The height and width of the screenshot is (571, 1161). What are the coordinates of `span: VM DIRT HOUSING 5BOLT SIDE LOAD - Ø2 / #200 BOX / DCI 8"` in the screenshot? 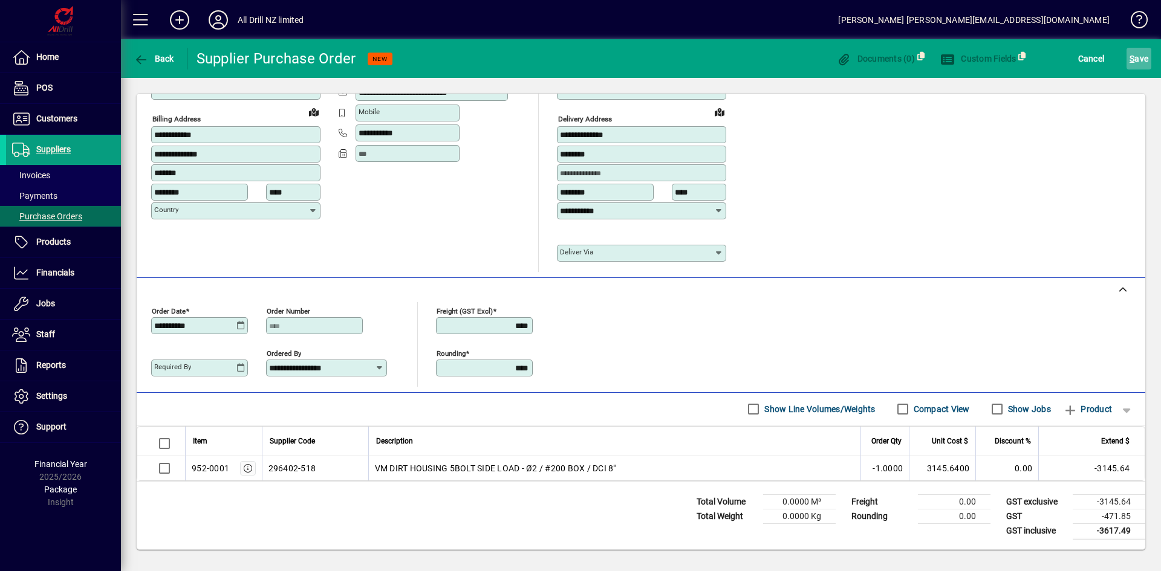 It's located at (495, 469).